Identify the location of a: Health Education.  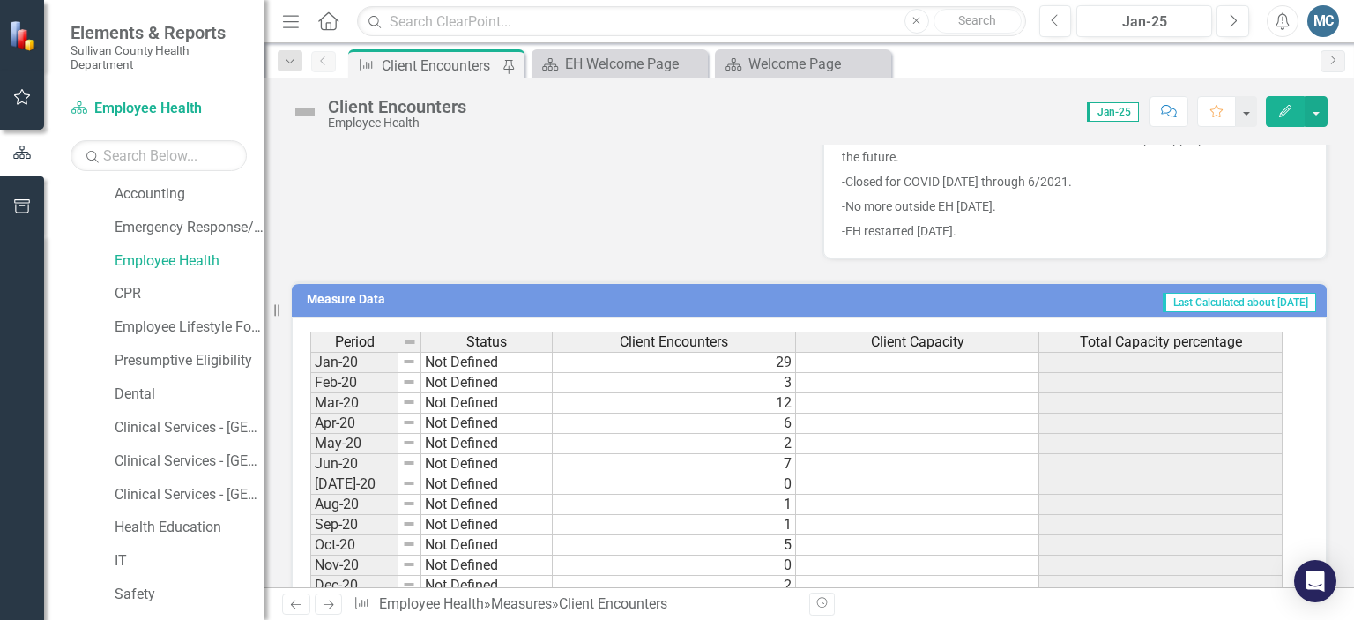
(190, 527).